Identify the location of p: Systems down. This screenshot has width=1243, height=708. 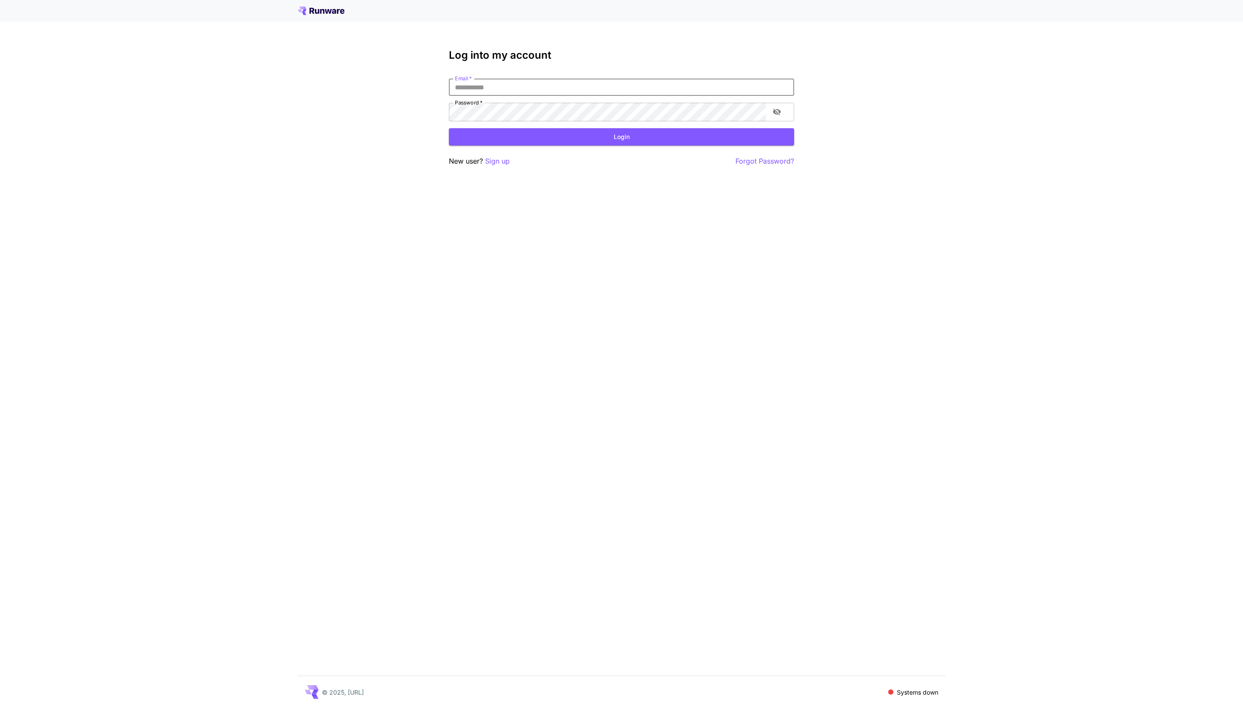
(918, 692).